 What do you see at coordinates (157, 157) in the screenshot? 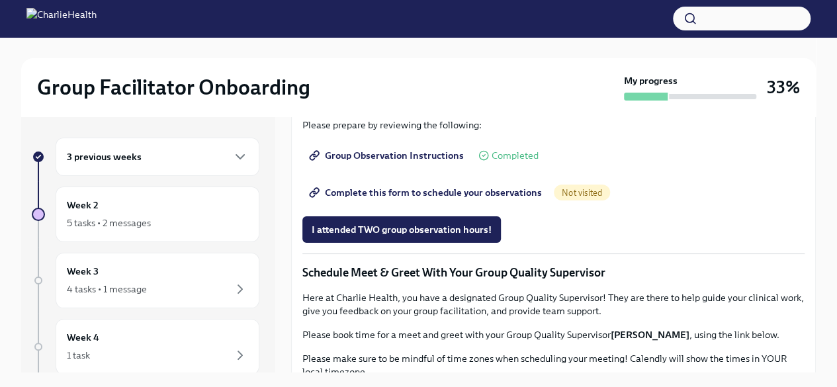
I see `div: 3 previous weeks` at bounding box center [157, 157].